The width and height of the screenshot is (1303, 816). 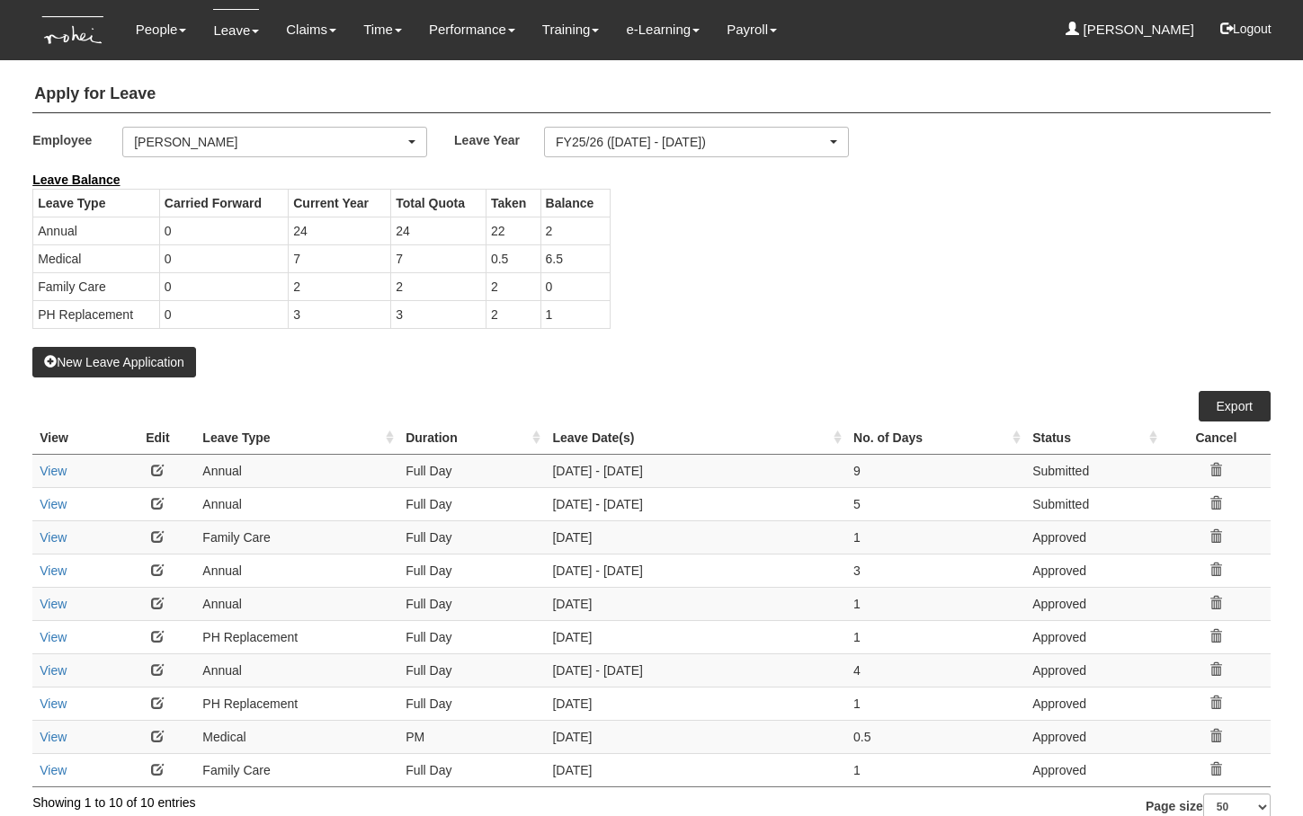 What do you see at coordinates (311, 30) in the screenshot?
I see `a: Claims` at bounding box center [311, 30].